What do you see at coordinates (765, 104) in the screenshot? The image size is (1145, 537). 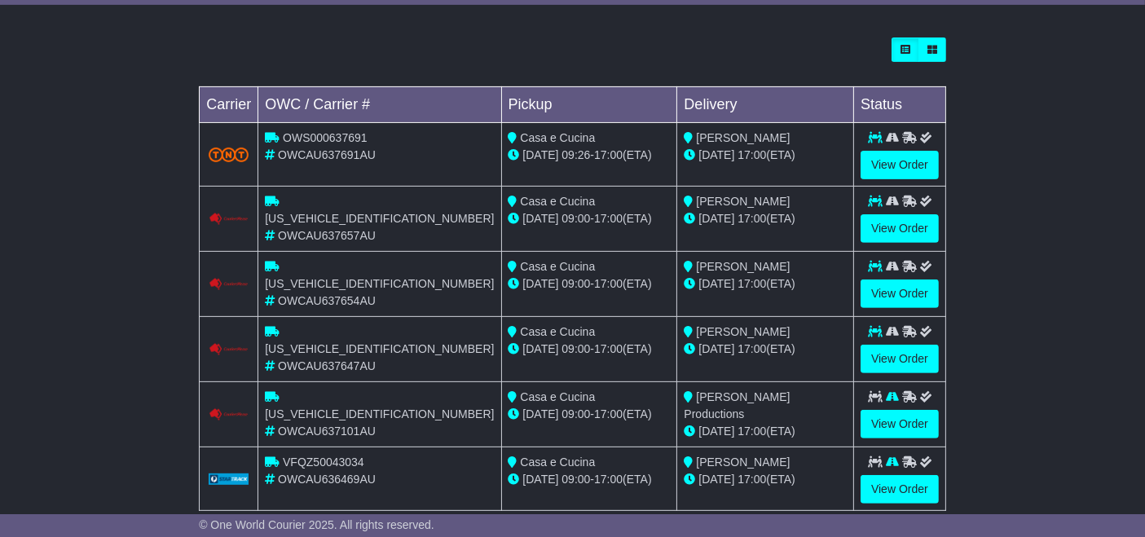 I see `td: Delivery` at bounding box center [765, 104].